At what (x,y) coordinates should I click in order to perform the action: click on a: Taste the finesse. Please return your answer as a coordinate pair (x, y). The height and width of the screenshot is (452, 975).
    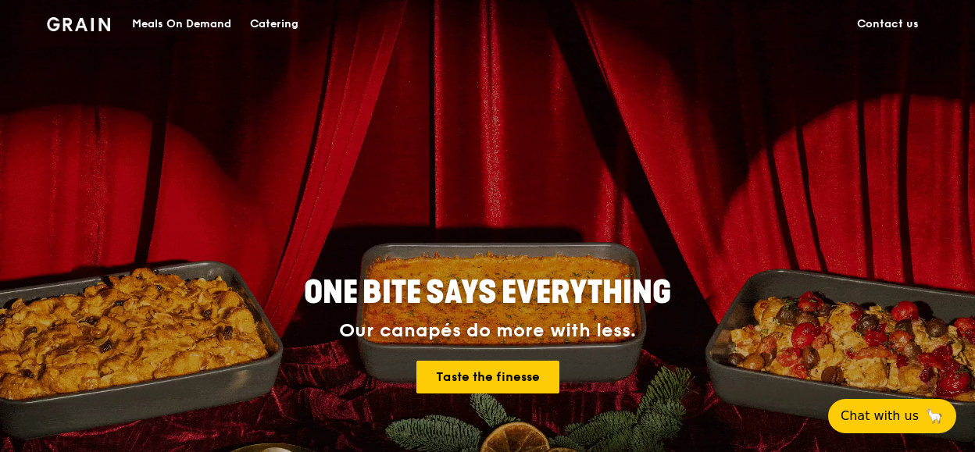
    Looking at the image, I should click on (488, 377).